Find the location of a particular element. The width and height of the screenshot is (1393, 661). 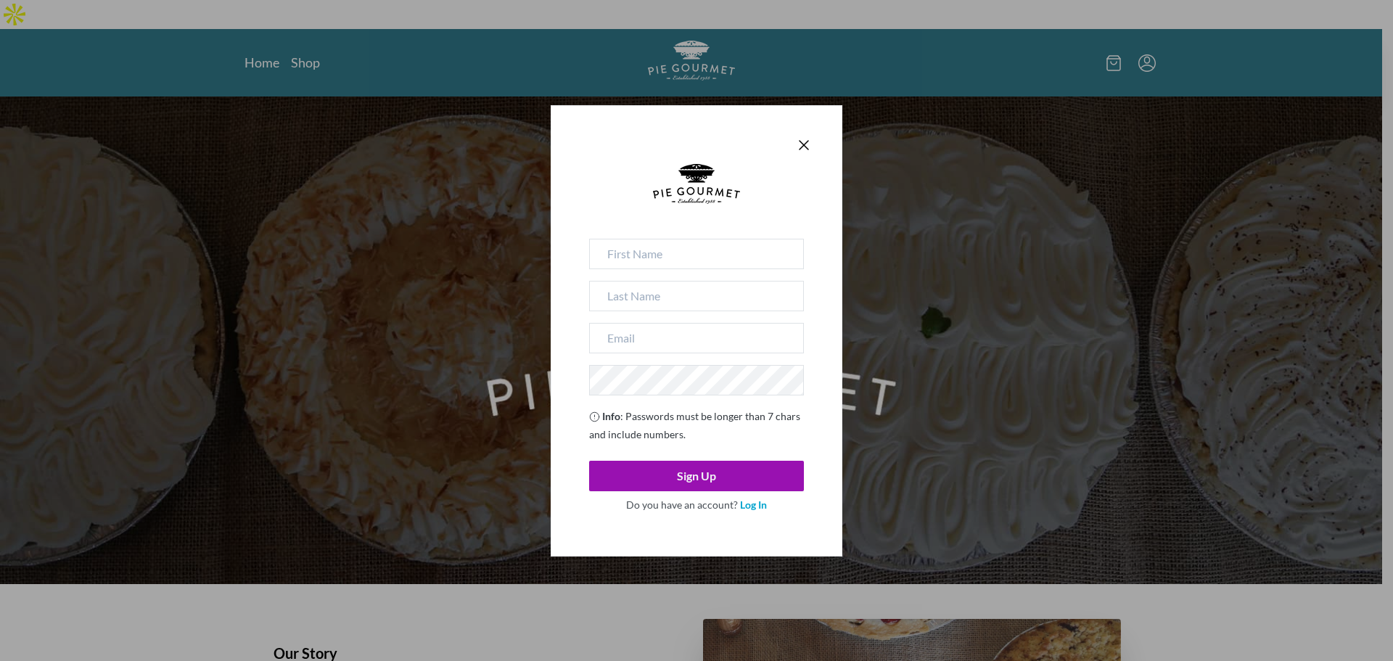

button: Close panel is located at coordinates (804, 145).